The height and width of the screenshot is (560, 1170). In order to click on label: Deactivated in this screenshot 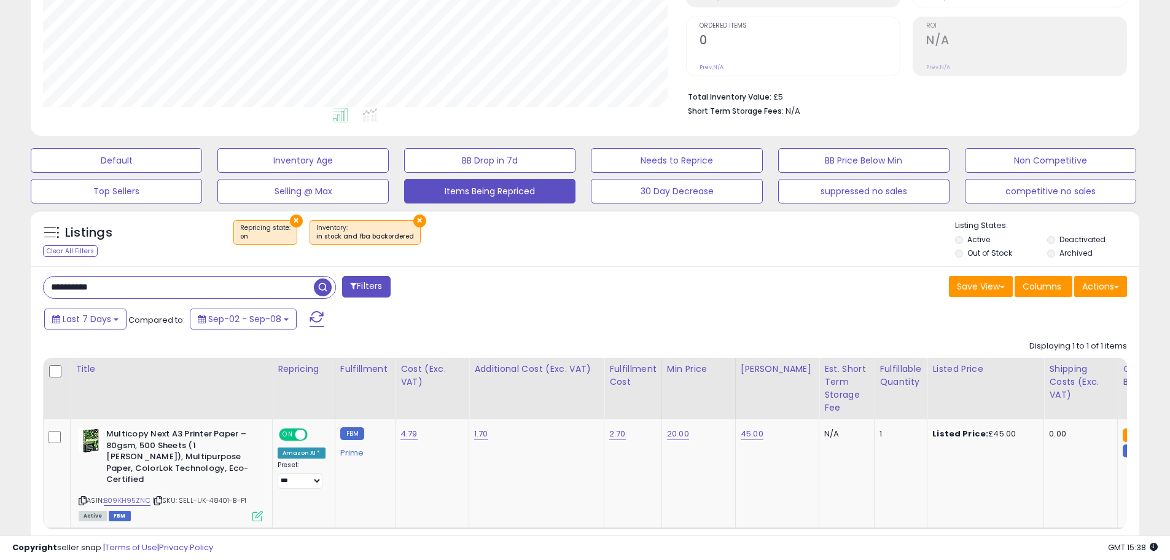, I will do `click(1082, 239)`.